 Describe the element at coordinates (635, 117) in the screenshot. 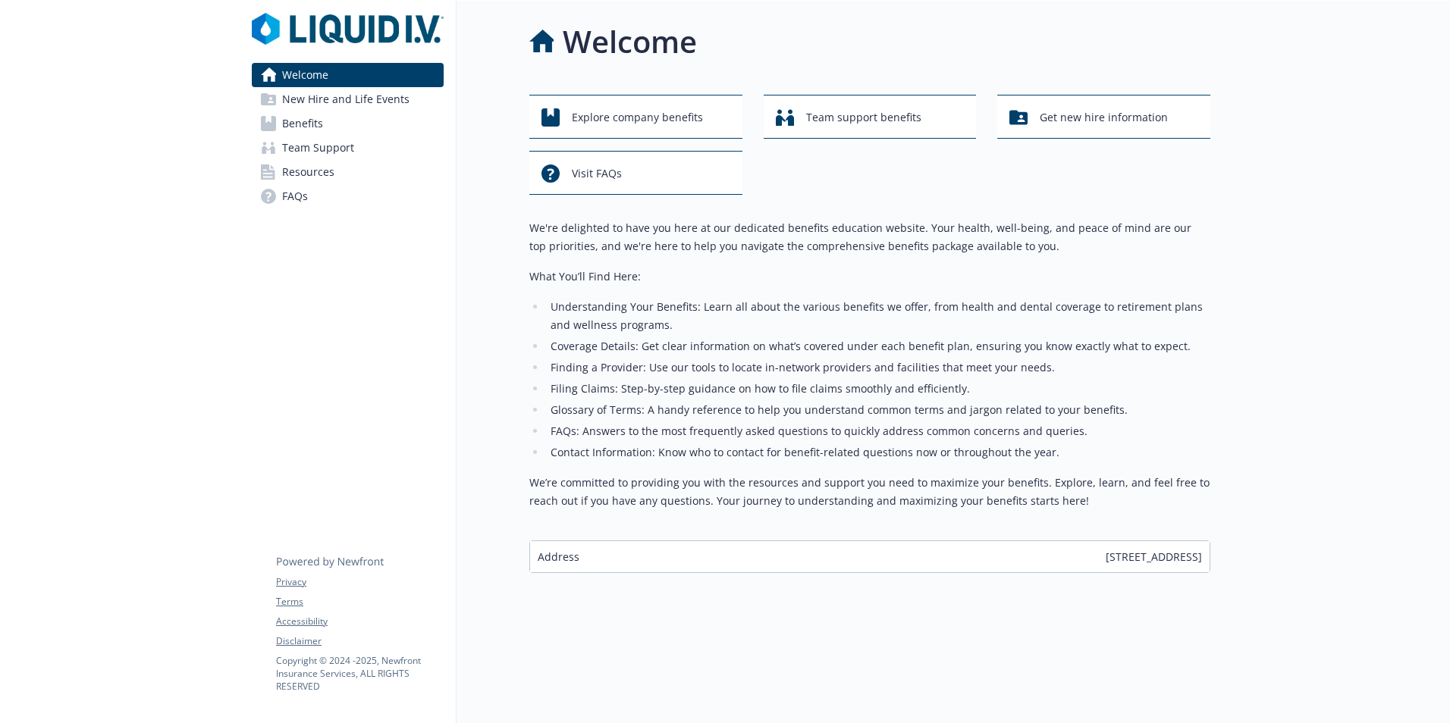

I see `button: Explore company benefits` at that location.